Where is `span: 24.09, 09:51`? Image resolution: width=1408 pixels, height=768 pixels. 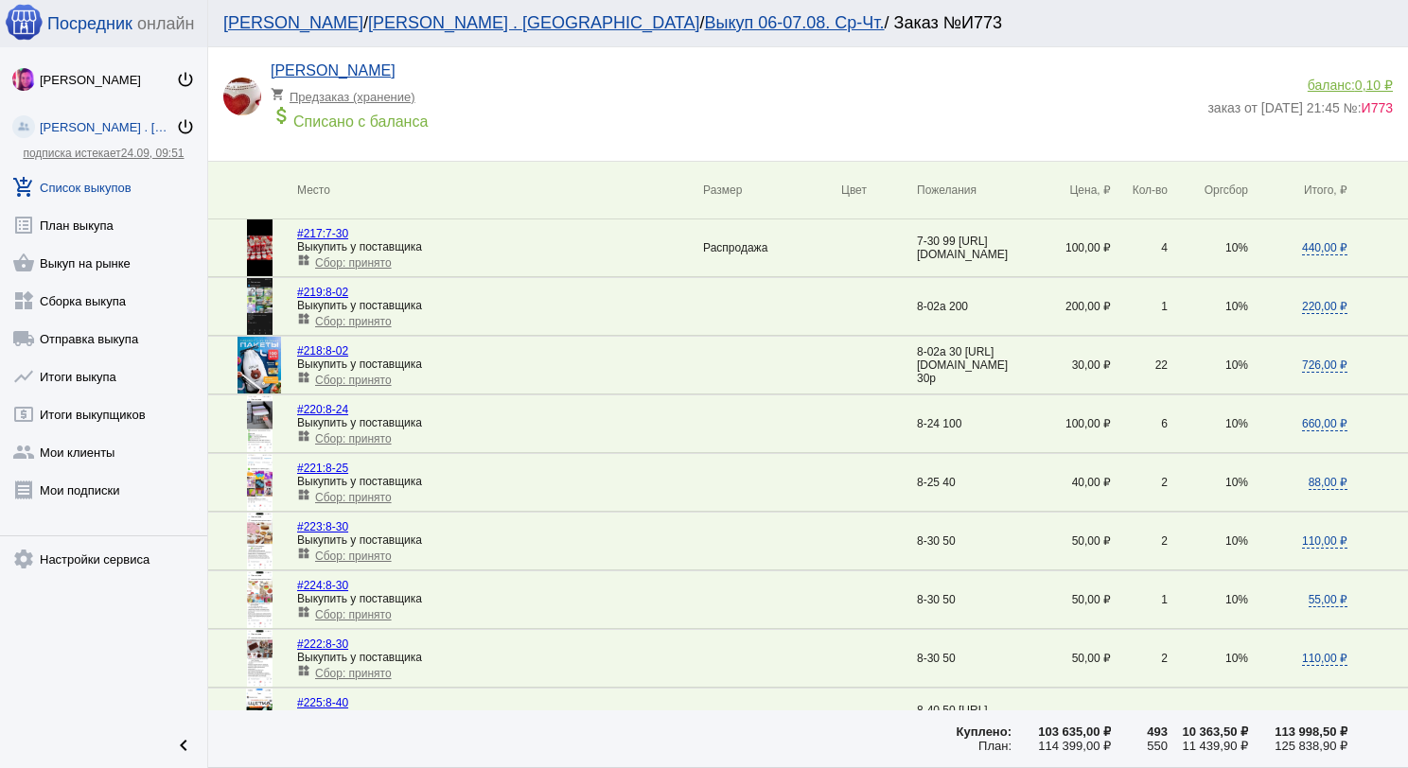
span: 24.09, 09:51 is located at coordinates (152, 153).